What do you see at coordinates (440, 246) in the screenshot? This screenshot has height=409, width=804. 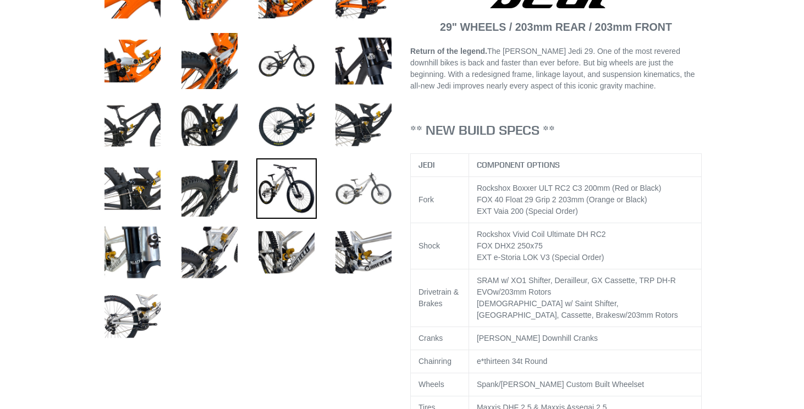 I see `td: Shock` at bounding box center [440, 246].